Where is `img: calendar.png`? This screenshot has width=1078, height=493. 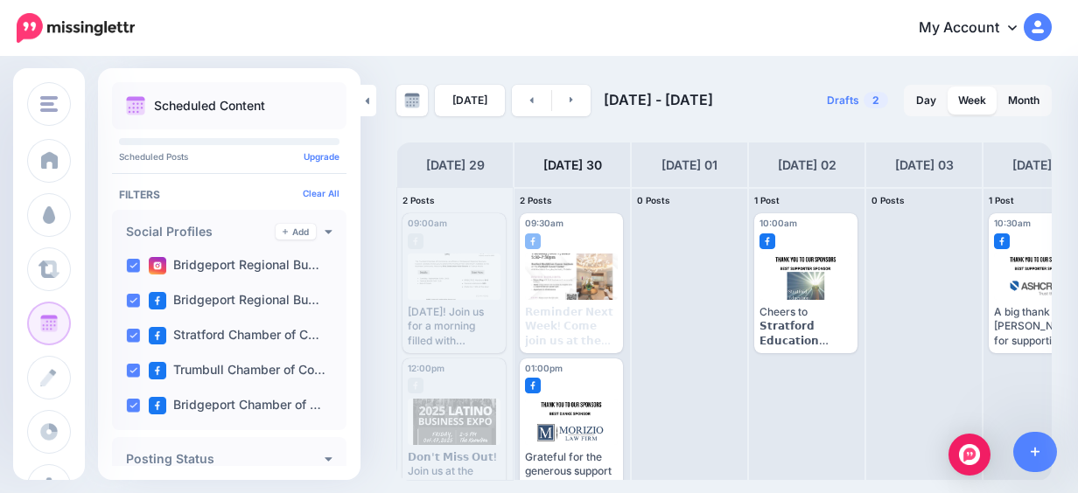 img: calendar.png is located at coordinates (136, 106).